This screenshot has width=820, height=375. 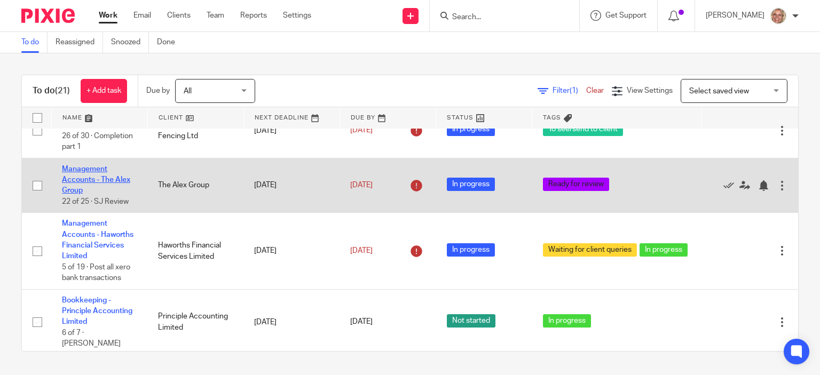 I want to click on a: To do, so click(x=34, y=42).